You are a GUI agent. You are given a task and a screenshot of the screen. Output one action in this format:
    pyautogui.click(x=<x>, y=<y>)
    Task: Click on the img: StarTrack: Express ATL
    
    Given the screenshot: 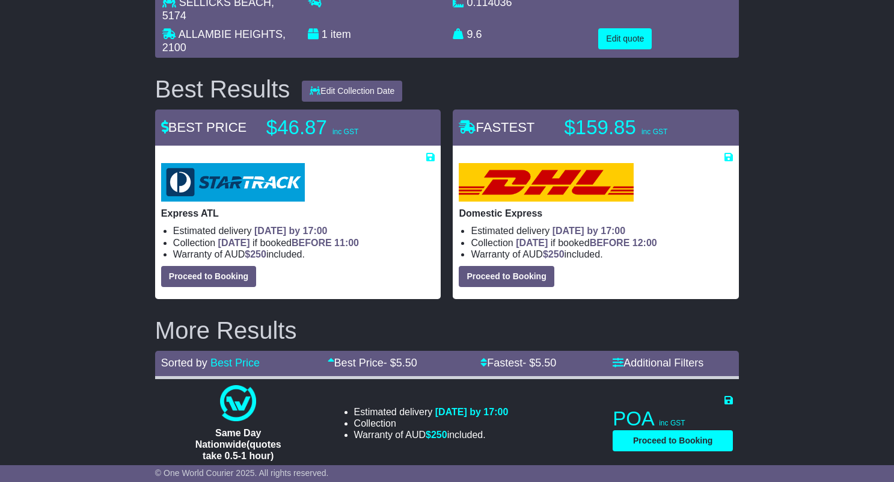 What is the action you would take?
    pyautogui.click(x=233, y=182)
    